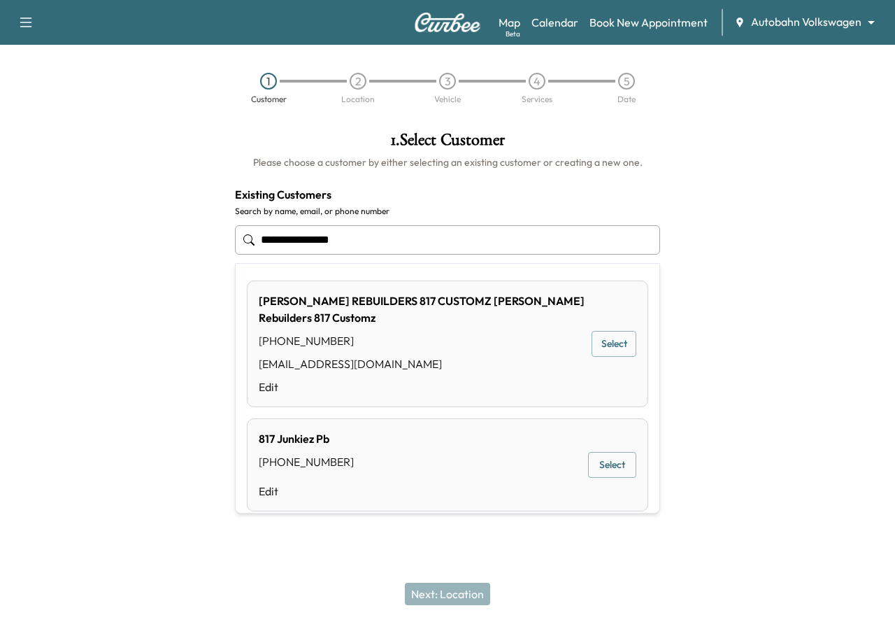 The width and height of the screenshot is (895, 622). Describe the element at coordinates (448, 194) in the screenshot. I see `h4: Existing Customers` at that location.